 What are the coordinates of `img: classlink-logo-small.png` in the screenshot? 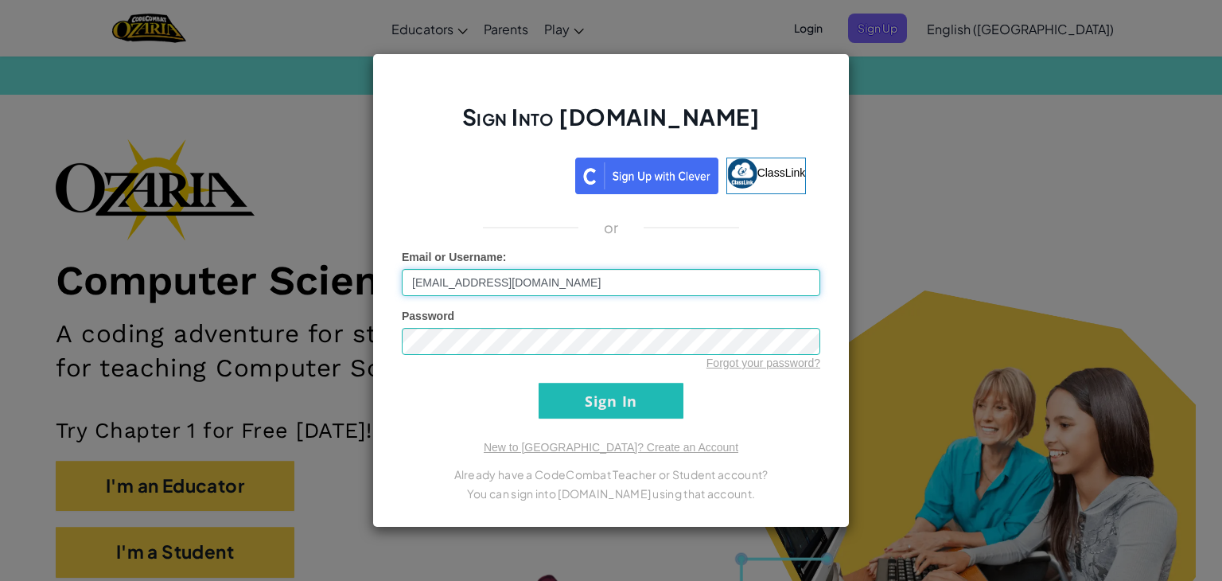 It's located at (743, 173).